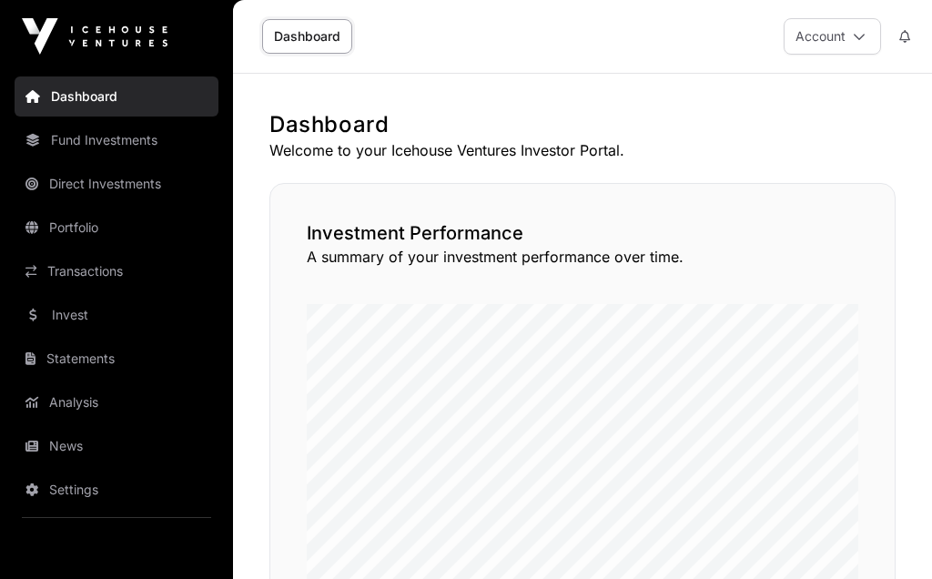 This screenshot has width=932, height=579. What do you see at coordinates (116, 315) in the screenshot?
I see `a: Invest` at bounding box center [116, 315].